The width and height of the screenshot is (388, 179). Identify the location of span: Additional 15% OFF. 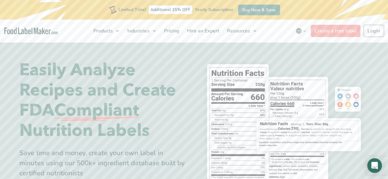
(170, 10).